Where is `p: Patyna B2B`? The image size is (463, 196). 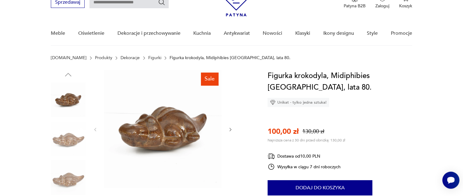
p: Patyna B2B is located at coordinates (354, 6).